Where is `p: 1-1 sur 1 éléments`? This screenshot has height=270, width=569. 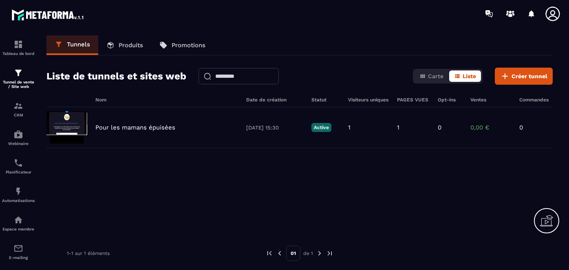 p: 1-1 sur 1 éléments is located at coordinates (88, 253).